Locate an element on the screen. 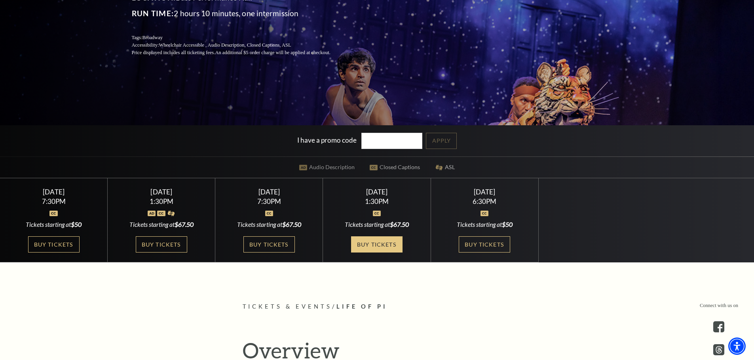  p: 2 hours 10 minutes, one intermission is located at coordinates (241, 13).